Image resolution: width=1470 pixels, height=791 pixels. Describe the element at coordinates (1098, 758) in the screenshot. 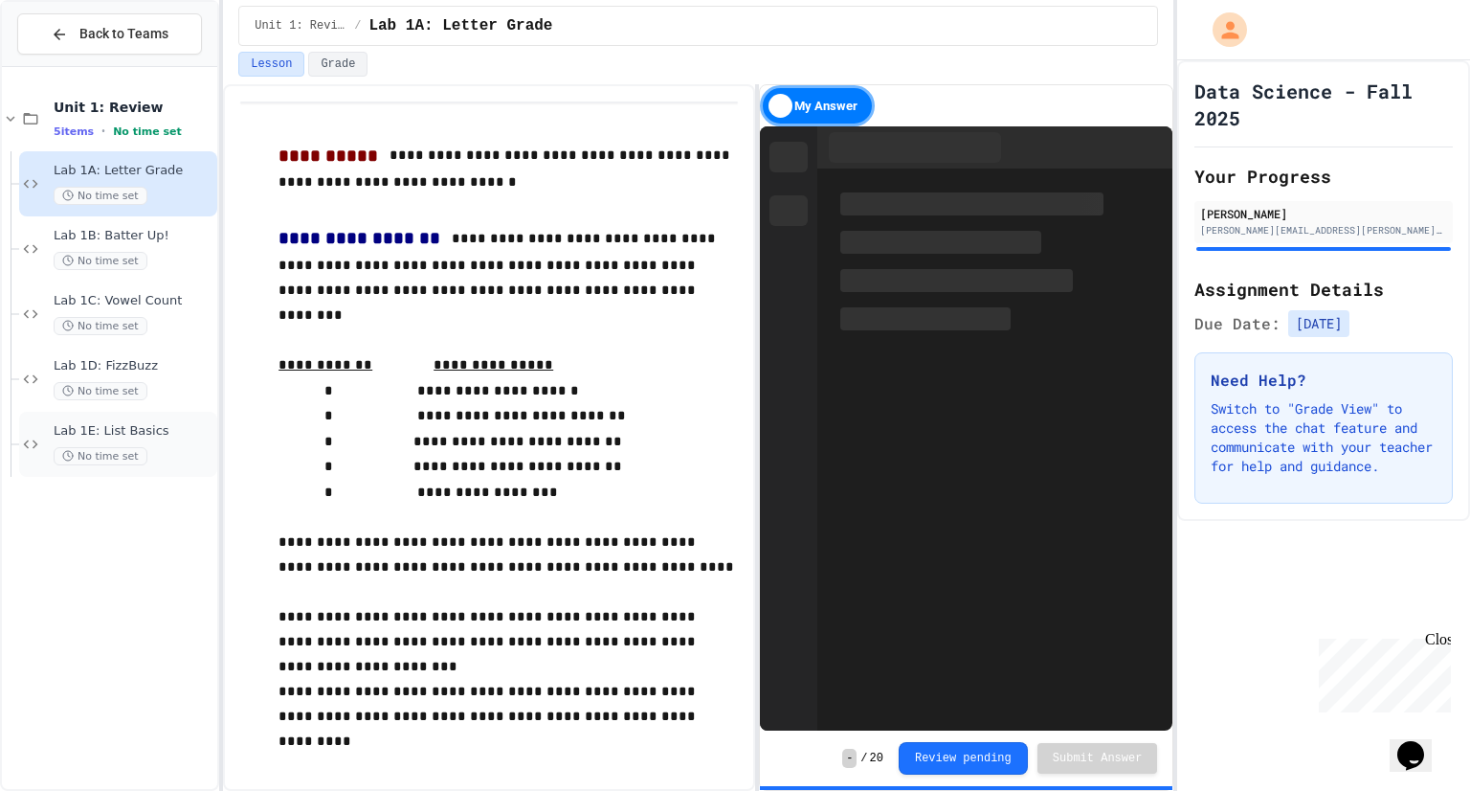

I see `span: Submit Answer` at that location.